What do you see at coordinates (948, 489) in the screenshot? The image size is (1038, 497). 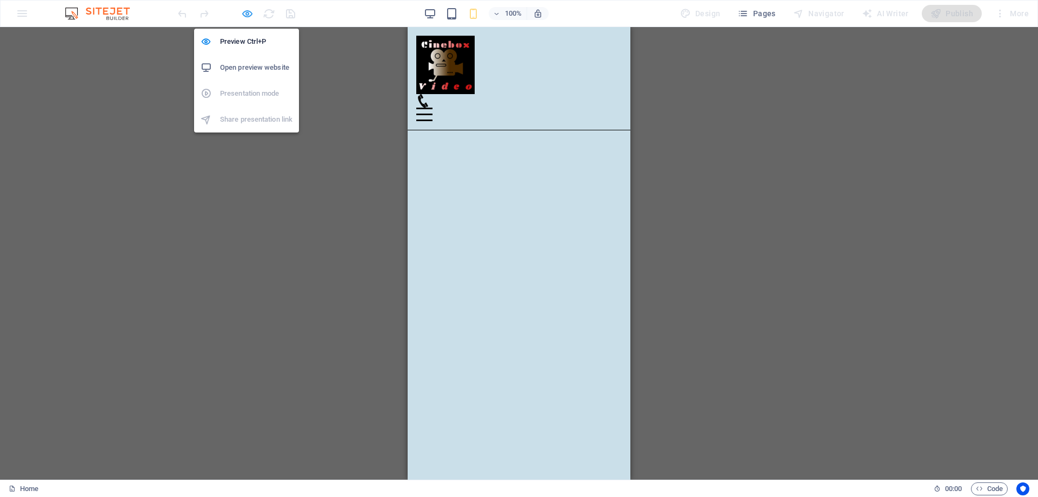 I see `h6: Session time` at bounding box center [948, 489].